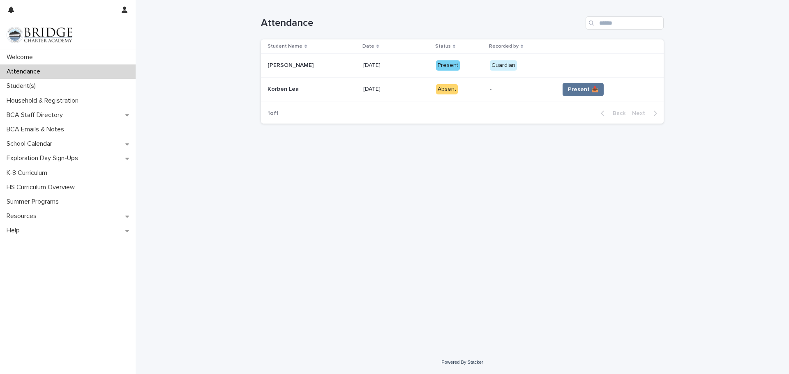  I want to click on div: Absent, so click(446, 89).